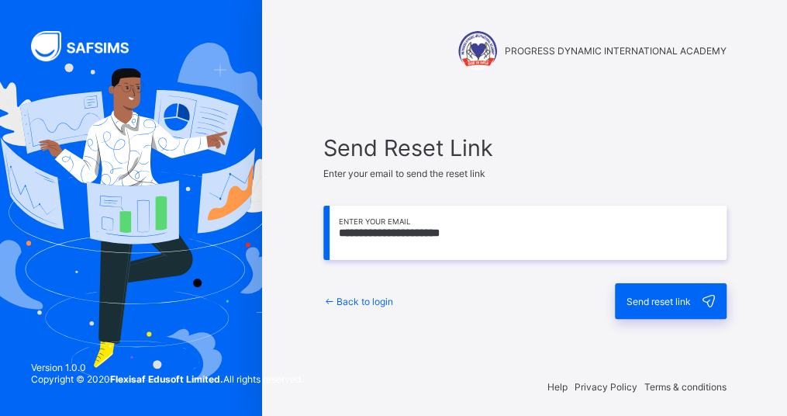 The height and width of the screenshot is (416, 787). Describe the element at coordinates (167, 379) in the screenshot. I see `span: Copyright © 2020 All rights reserved.` at that location.